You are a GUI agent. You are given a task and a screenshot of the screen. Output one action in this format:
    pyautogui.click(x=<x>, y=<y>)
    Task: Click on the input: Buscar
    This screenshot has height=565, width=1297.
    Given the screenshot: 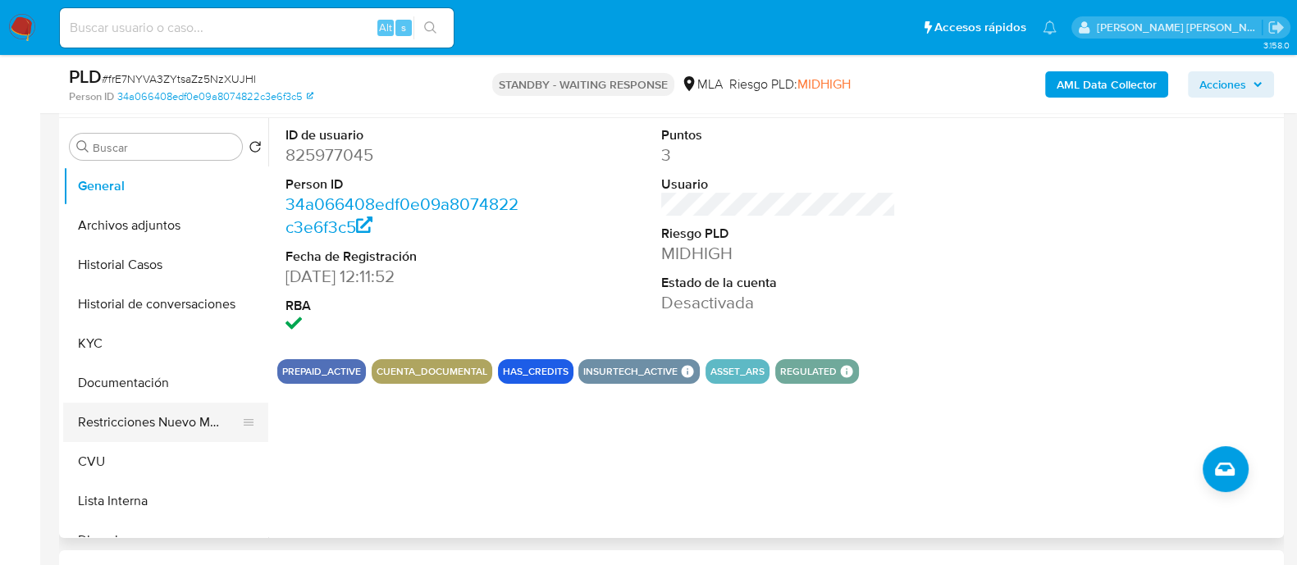 What is the action you would take?
    pyautogui.click(x=164, y=148)
    